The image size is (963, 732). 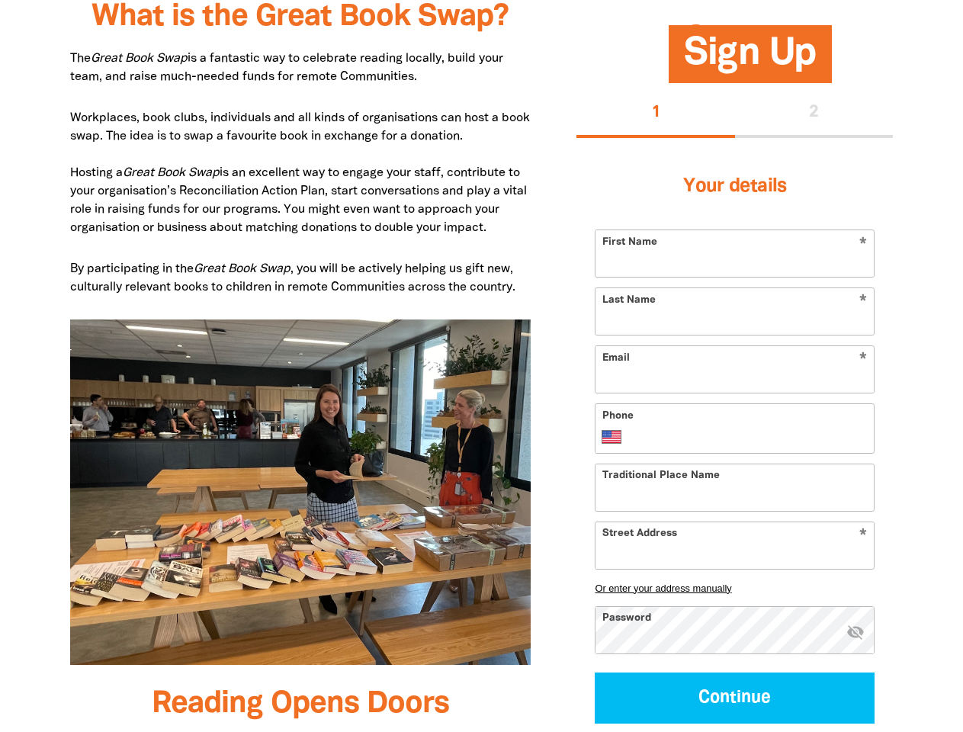 What do you see at coordinates (750, 59) in the screenshot?
I see `span: Sign Up` at bounding box center [750, 59].